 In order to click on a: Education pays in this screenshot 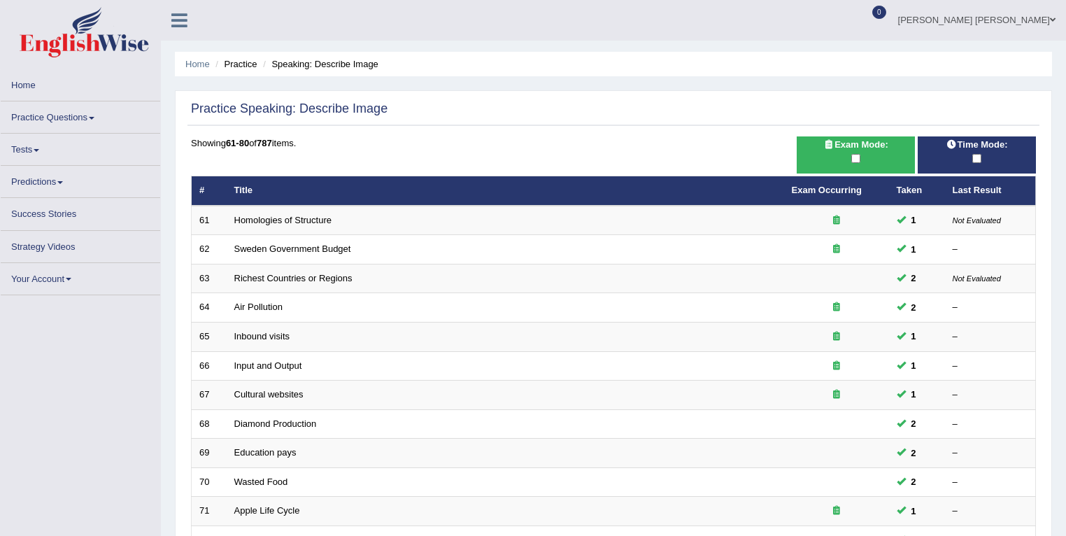, I will do `click(265, 452)`.